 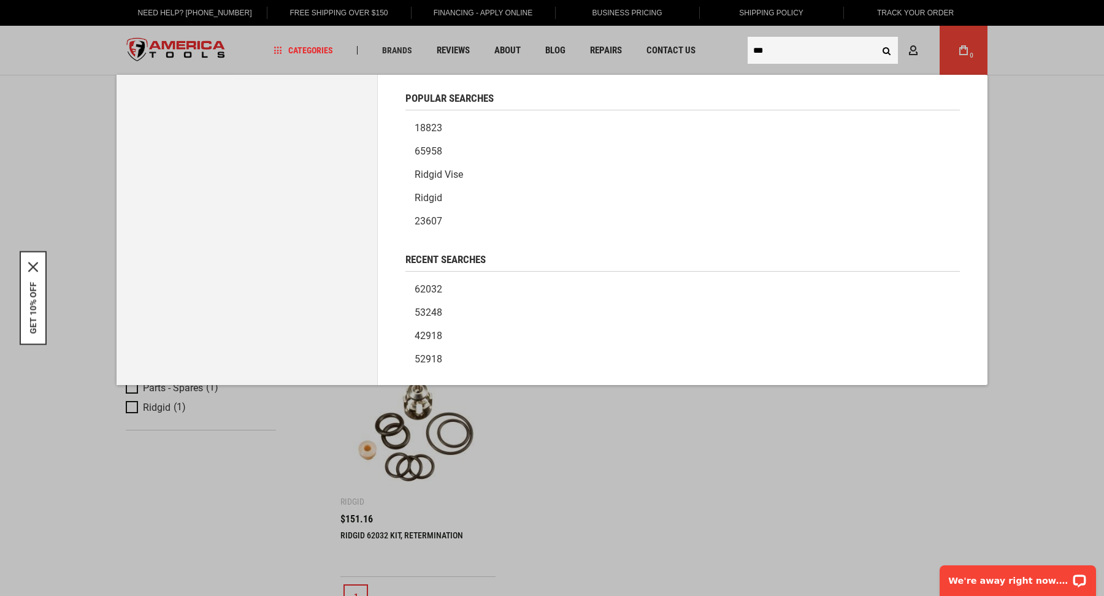 I want to click on span: Categories, so click(x=304, y=50).